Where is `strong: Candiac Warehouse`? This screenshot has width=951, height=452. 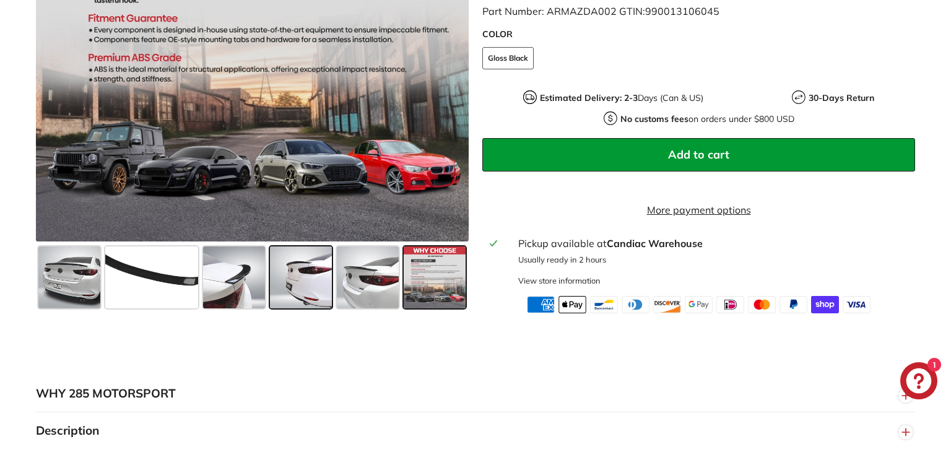
strong: Candiac Warehouse is located at coordinates (654, 243).